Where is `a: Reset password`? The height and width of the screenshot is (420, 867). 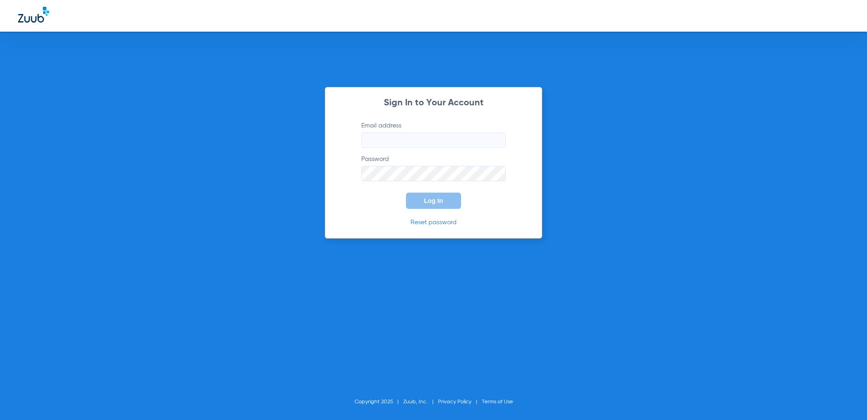 a: Reset password is located at coordinates (434, 222).